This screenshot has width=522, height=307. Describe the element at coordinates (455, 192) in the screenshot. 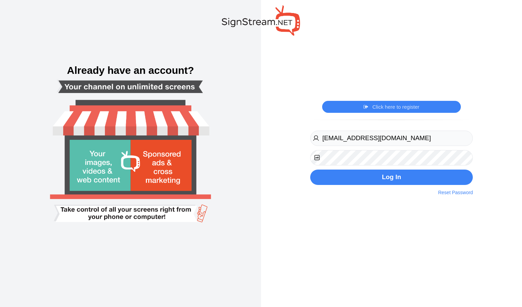

I see `a: Reset Password` at that location.